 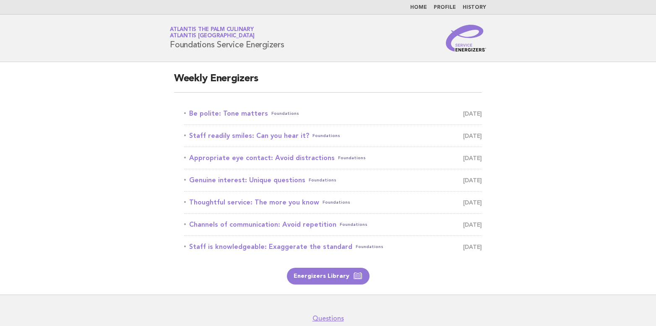 I want to click on h2: Weekly Energizers, so click(x=328, y=82).